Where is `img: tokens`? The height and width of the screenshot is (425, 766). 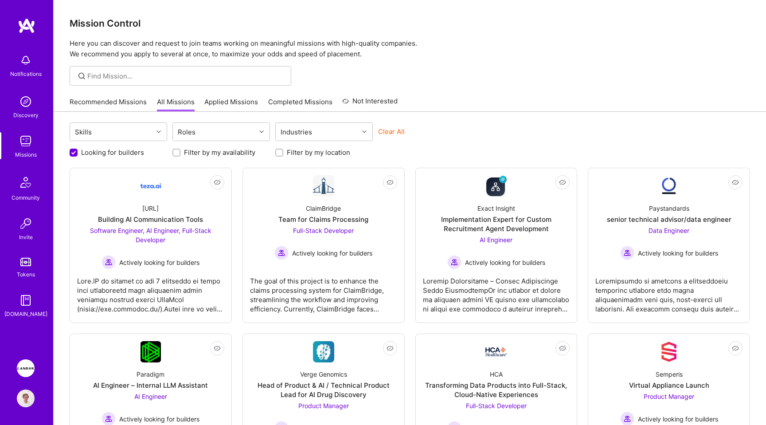
img: tokens is located at coordinates (26, 262).